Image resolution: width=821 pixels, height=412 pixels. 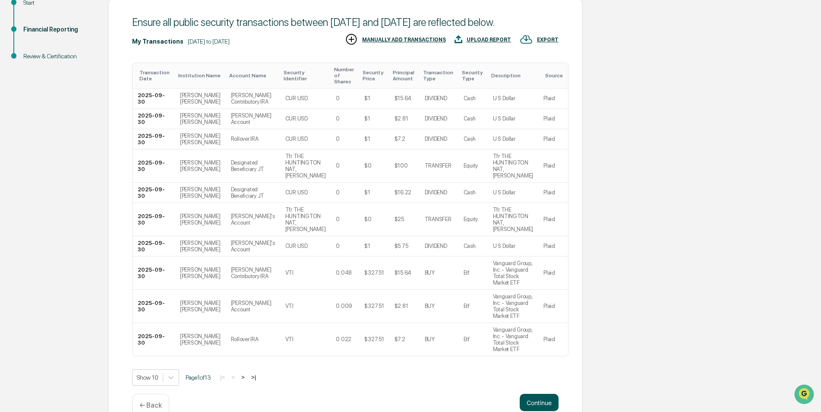 What do you see at coordinates (36, 129) in the screenshot?
I see `span: Data Lookup` at bounding box center [36, 129].